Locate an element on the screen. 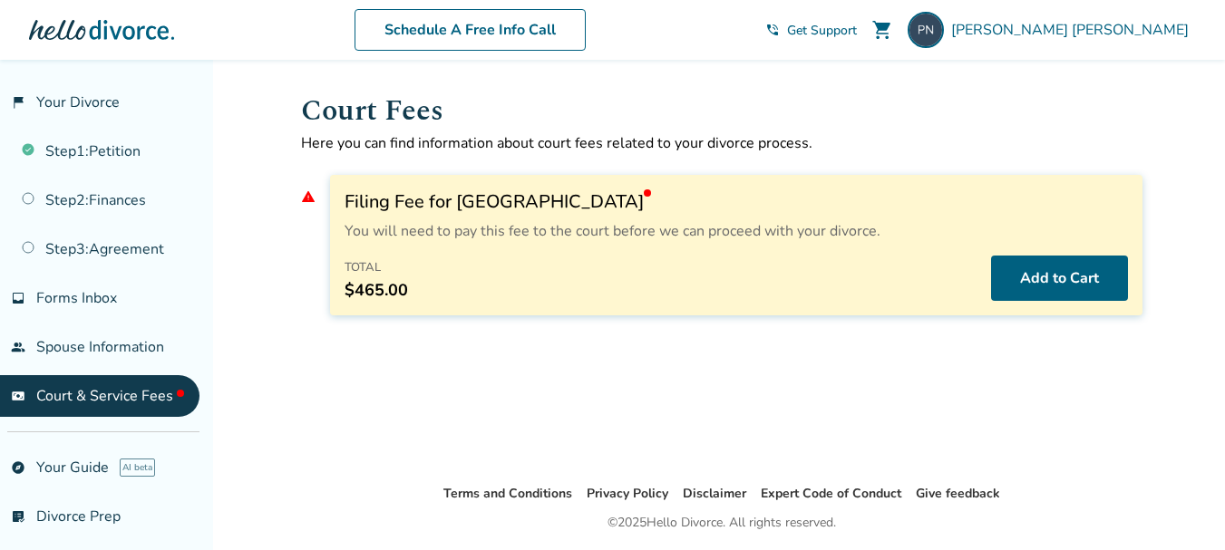 This screenshot has height=550, width=1225. span: people is located at coordinates (18, 347).